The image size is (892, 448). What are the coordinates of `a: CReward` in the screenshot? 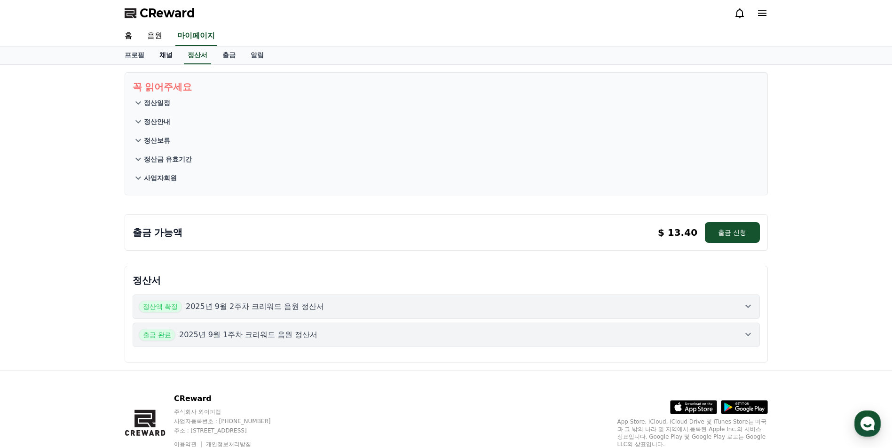 It's located at (160, 13).